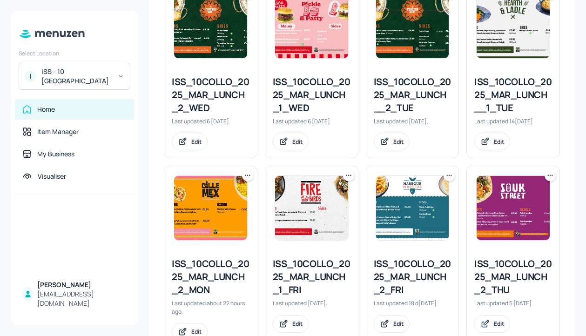 This screenshot has height=336, width=586. What do you see at coordinates (311, 95) in the screenshot?
I see `div: ISS_10COLLO_2025_MAR_LUNCH_1_WED` at bounding box center [311, 95].